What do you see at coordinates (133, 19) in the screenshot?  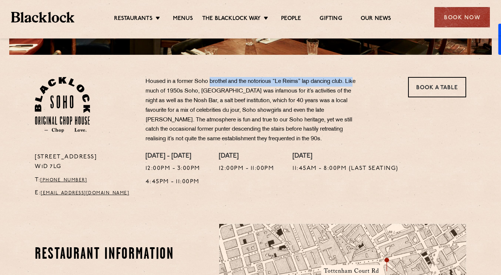 I see `a: Restaurants` at bounding box center [133, 19].